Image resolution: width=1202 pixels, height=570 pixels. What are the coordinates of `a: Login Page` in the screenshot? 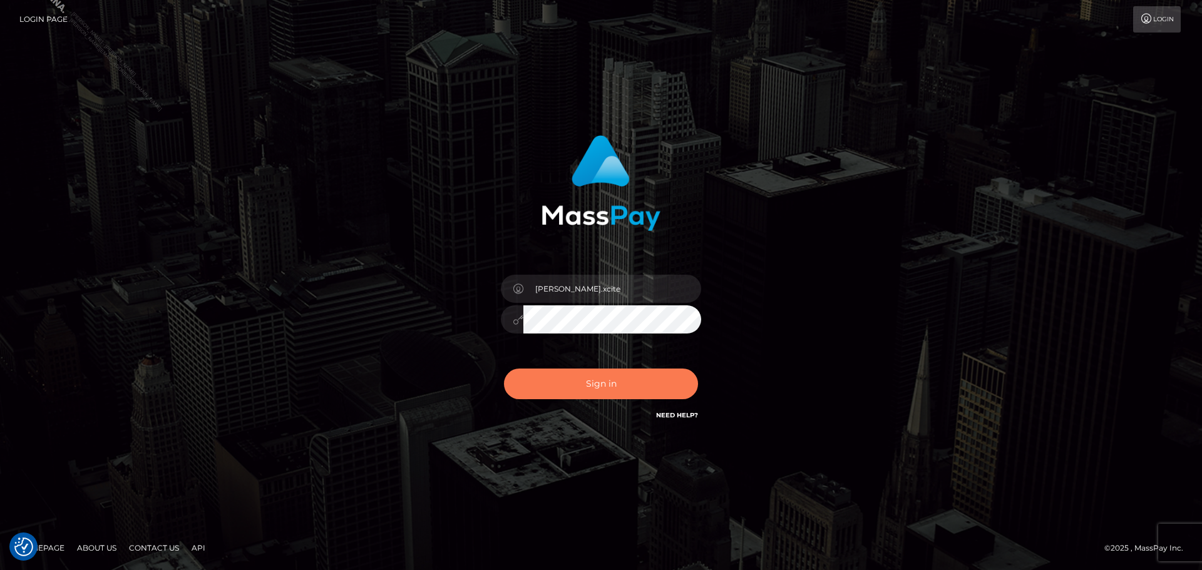 It's located at (43, 19).